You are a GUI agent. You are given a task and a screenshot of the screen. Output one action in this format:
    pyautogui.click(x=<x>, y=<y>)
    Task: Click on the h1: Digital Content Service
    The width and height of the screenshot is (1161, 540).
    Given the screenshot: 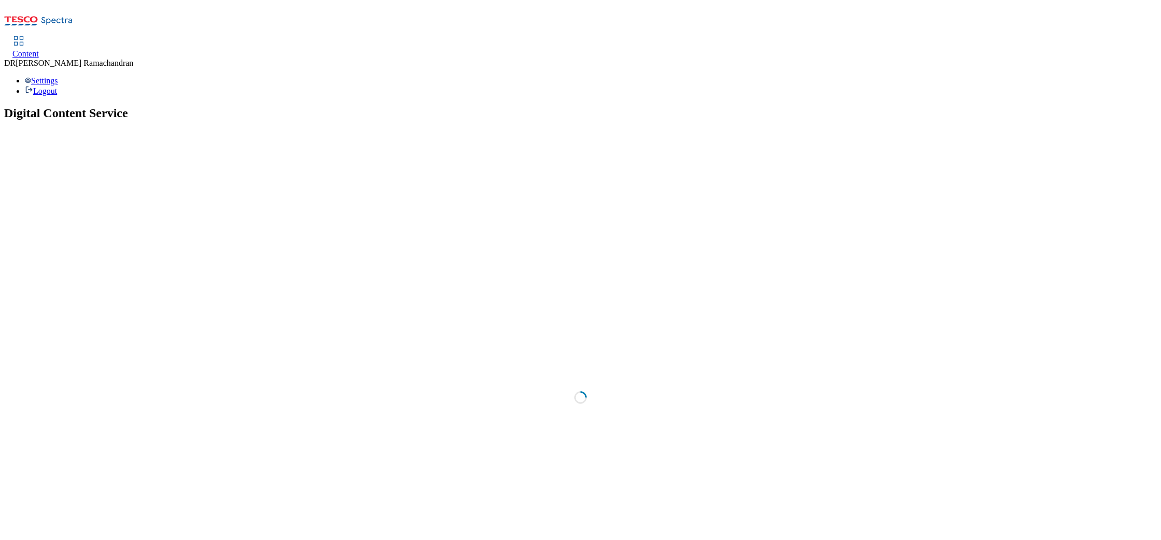 What is the action you would take?
    pyautogui.click(x=581, y=113)
    